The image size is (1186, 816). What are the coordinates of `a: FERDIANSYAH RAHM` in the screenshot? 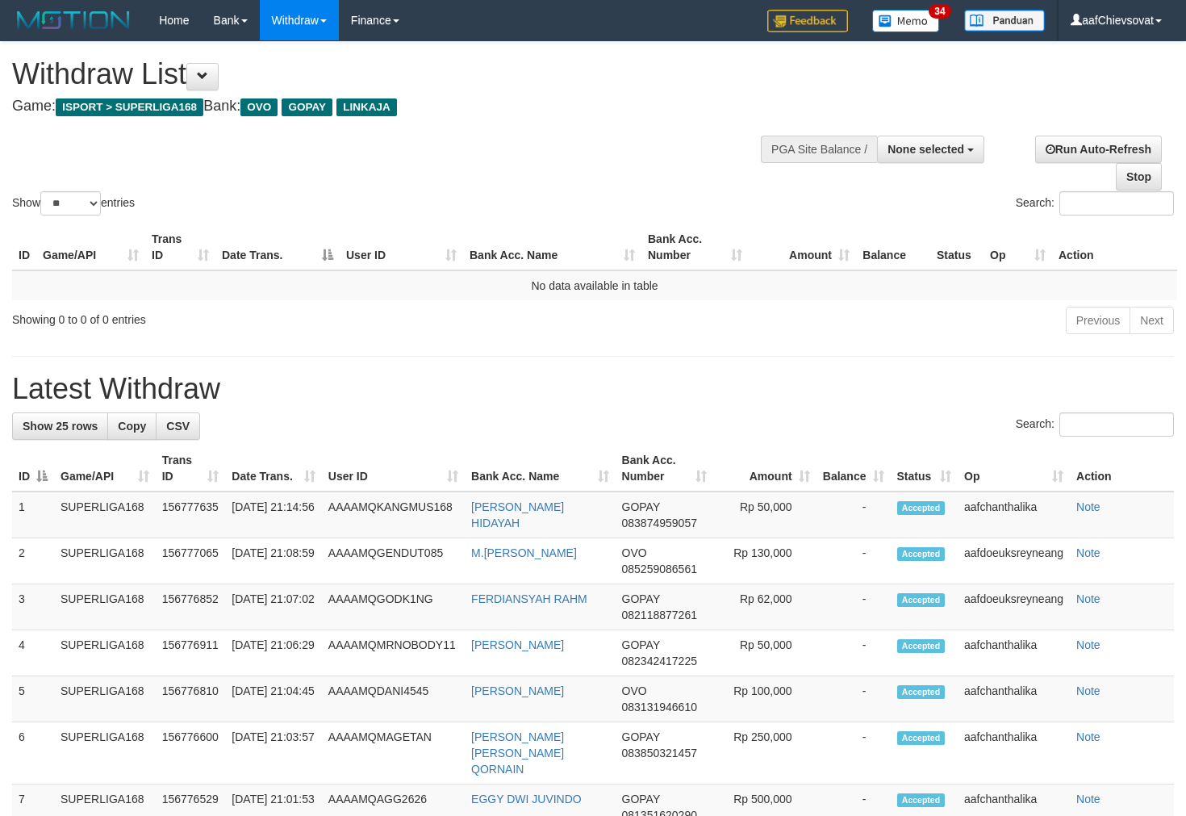 It's located at (529, 599).